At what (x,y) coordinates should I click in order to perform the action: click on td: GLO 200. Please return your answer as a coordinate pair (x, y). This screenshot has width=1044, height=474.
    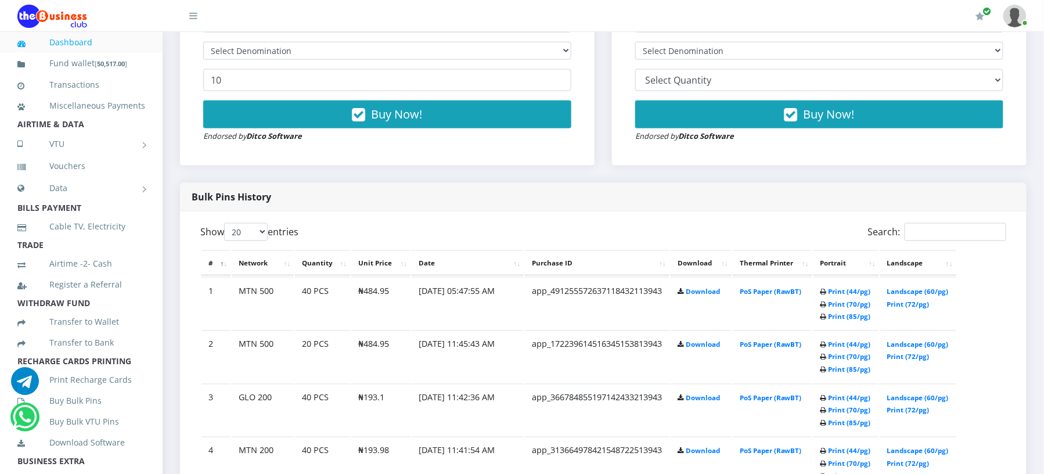
    Looking at the image, I should click on (262, 410).